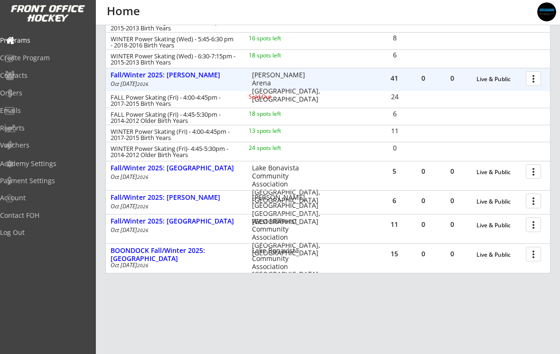 This screenshot has width=560, height=354. What do you see at coordinates (173, 135) in the screenshot?
I see `div: WINTER Power Skating (Fri) - 4:00-4:45pm - 2017-2015 Birth Years` at bounding box center [173, 135].